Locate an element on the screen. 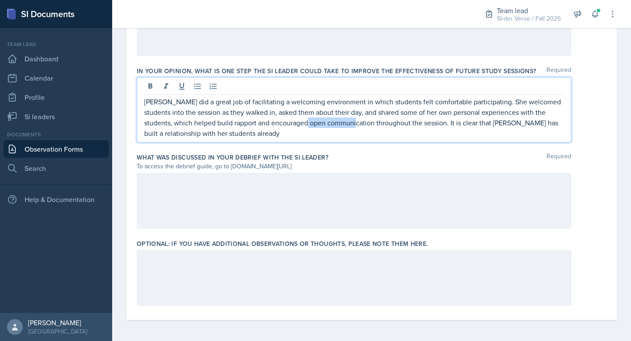  a: Si leaders is located at coordinates (56, 116).